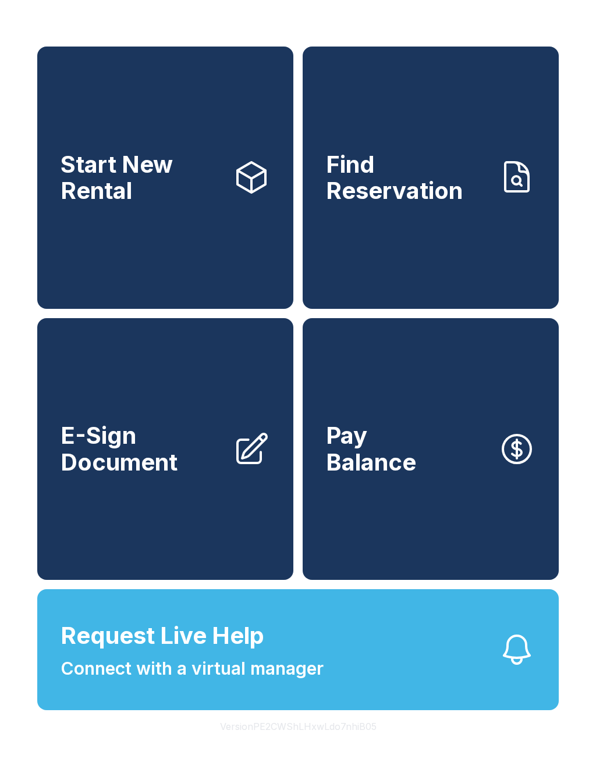 This screenshot has width=596, height=766. What do you see at coordinates (430, 449) in the screenshot?
I see `a: PayBalance` at bounding box center [430, 449].